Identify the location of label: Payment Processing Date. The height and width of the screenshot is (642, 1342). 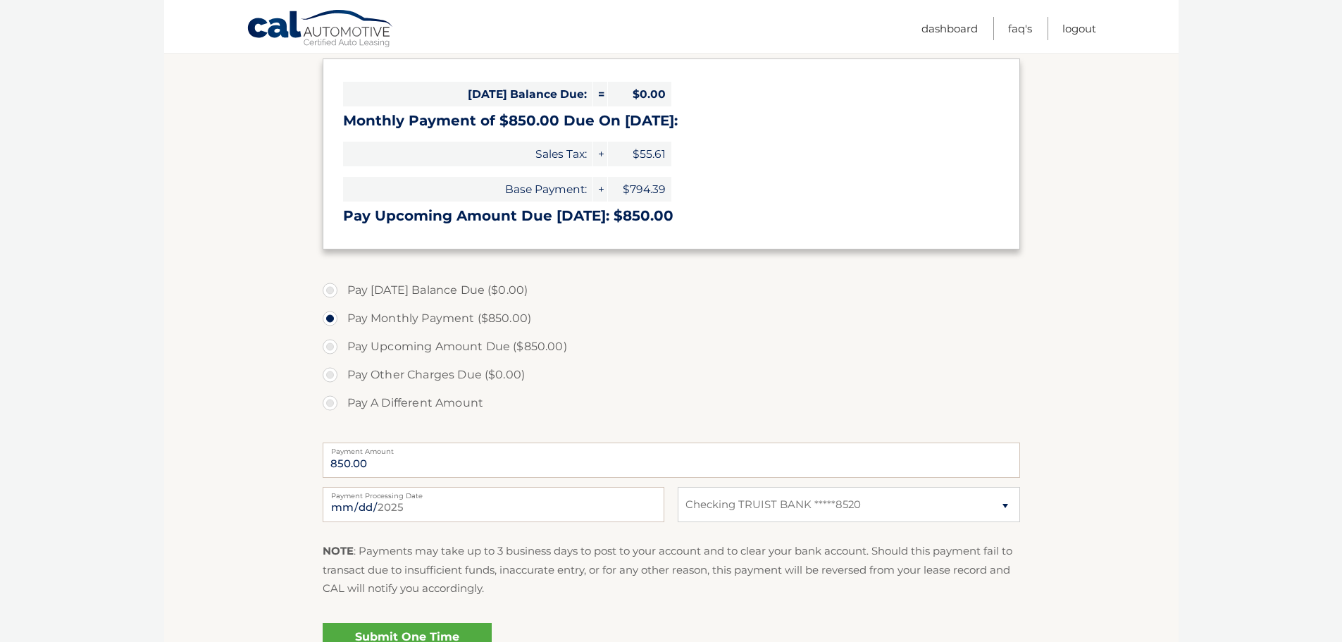
(493, 492).